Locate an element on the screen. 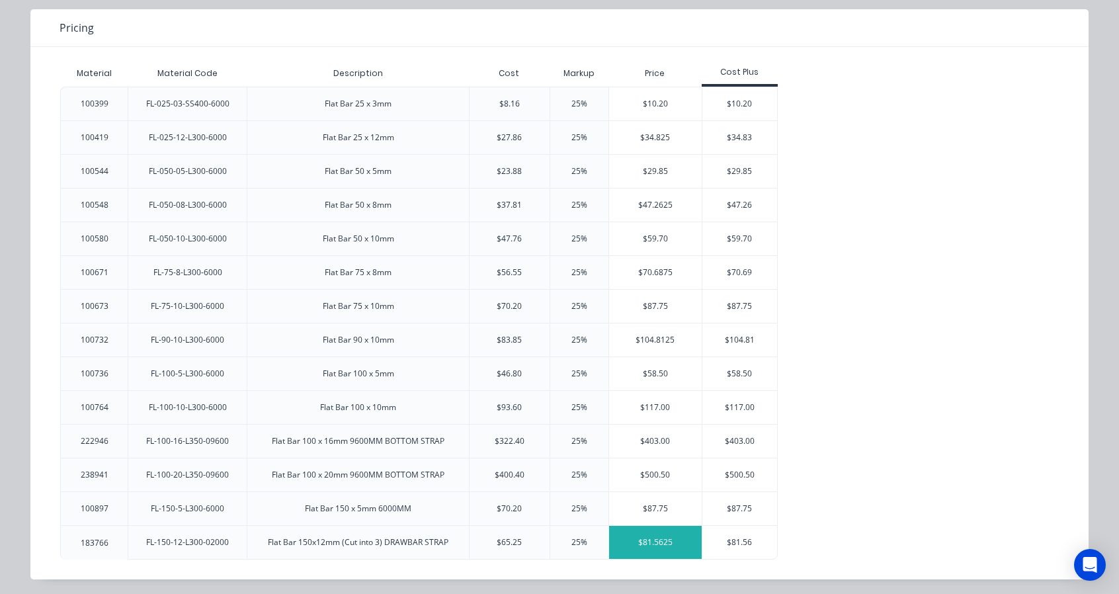 The height and width of the screenshot is (594, 1119). div: Flat Bar 100 x 20mm 9600MM BOTTOM STRAP is located at coordinates (358, 475).